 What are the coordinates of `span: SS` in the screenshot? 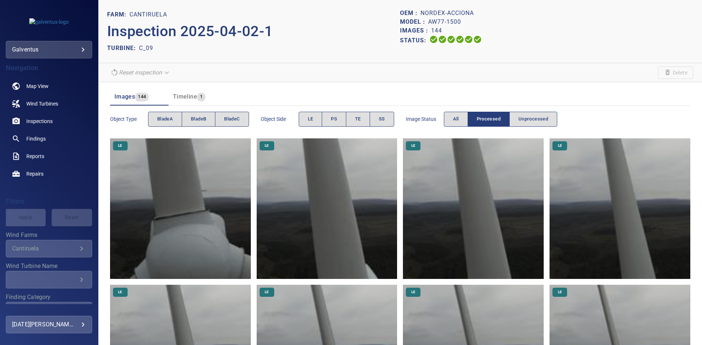 It's located at (382, 119).